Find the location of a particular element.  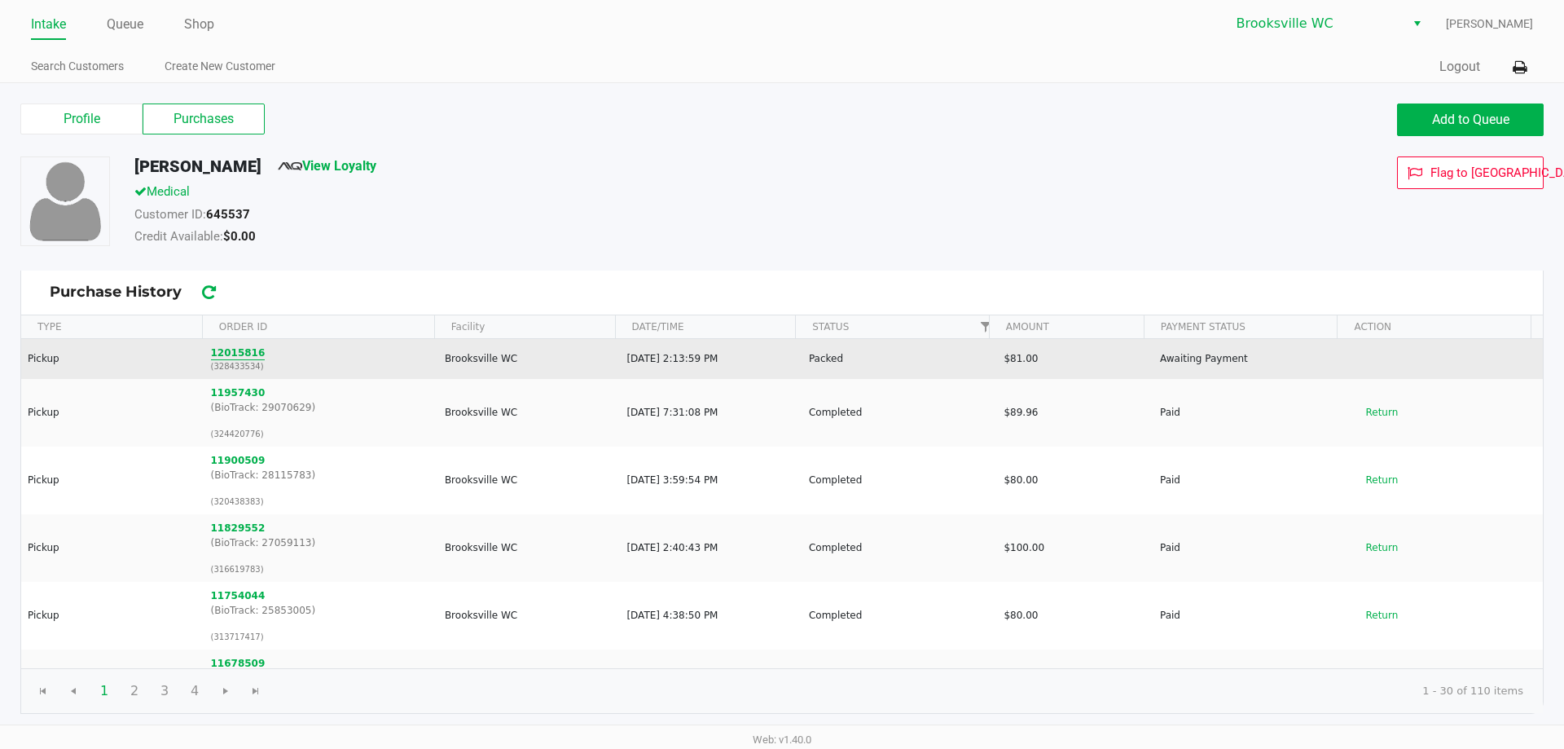

div: Data table is located at coordinates (782, 491).